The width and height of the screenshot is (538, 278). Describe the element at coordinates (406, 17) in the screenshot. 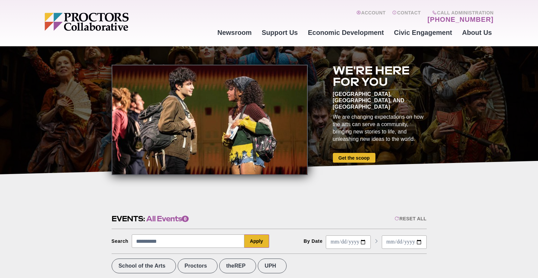

I see `a: Contact` at that location.